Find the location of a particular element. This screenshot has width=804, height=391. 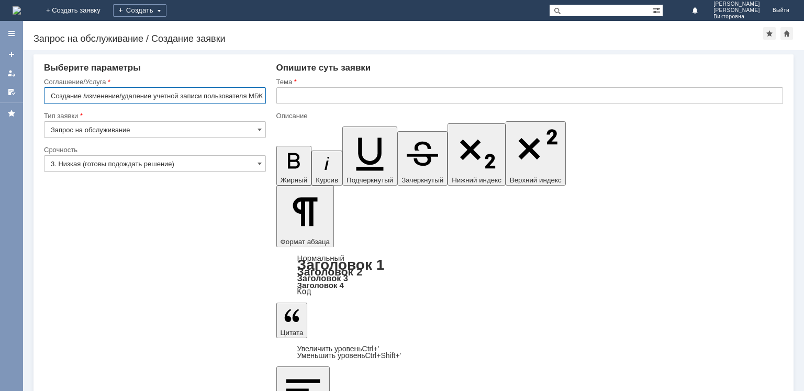

span: Выберите параметры is located at coordinates (92, 67).